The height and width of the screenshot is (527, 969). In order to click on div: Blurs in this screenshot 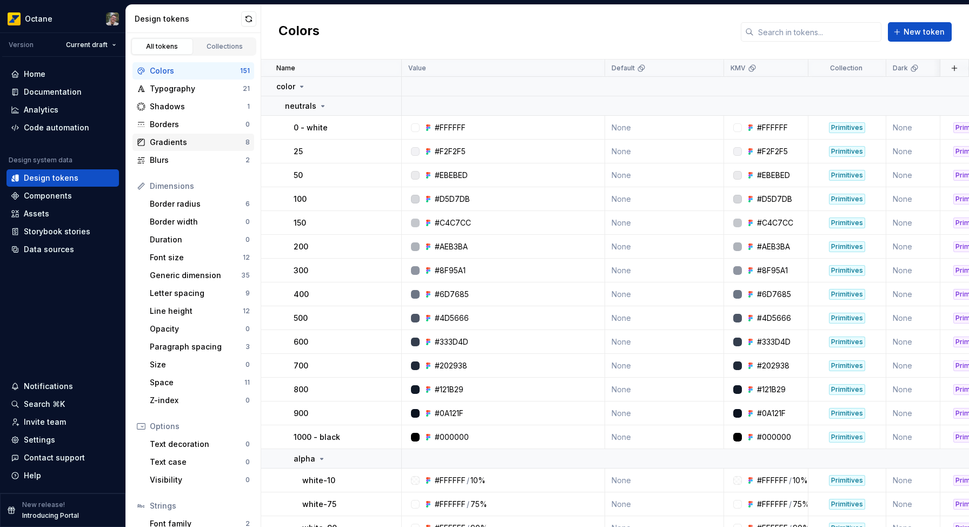, I will do `click(197, 160)`.